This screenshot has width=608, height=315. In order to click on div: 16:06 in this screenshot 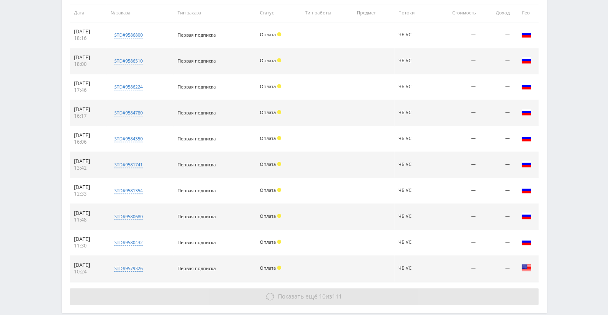, I will do `click(88, 142)`.